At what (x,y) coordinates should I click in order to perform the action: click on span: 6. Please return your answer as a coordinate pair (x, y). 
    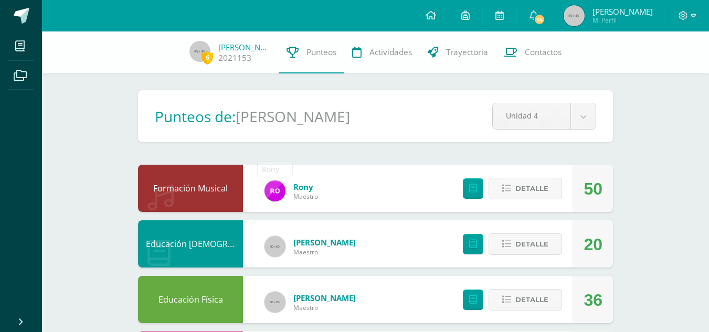
    Looking at the image, I should click on (207, 57).